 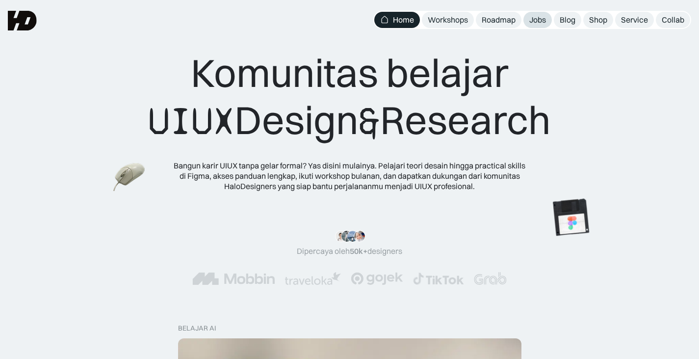 I want to click on div: Jobs, so click(x=538, y=20).